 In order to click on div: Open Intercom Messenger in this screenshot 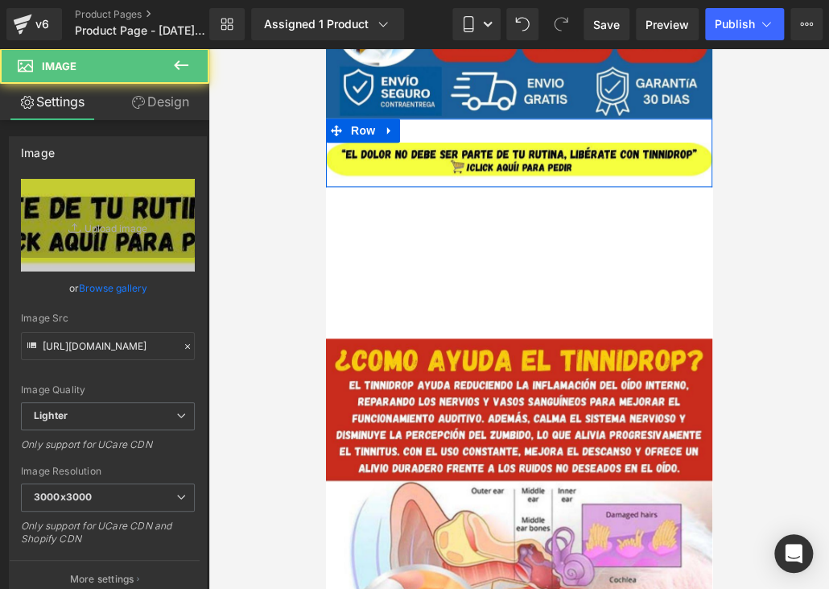, I will do `click(794, 553)`.